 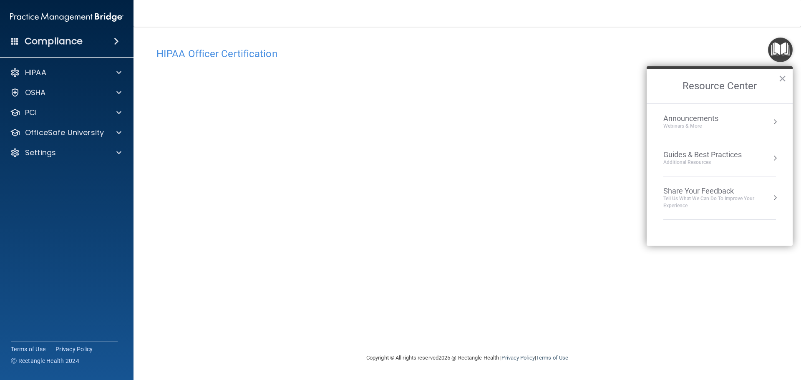 I want to click on img: PMB logo, so click(x=67, y=17).